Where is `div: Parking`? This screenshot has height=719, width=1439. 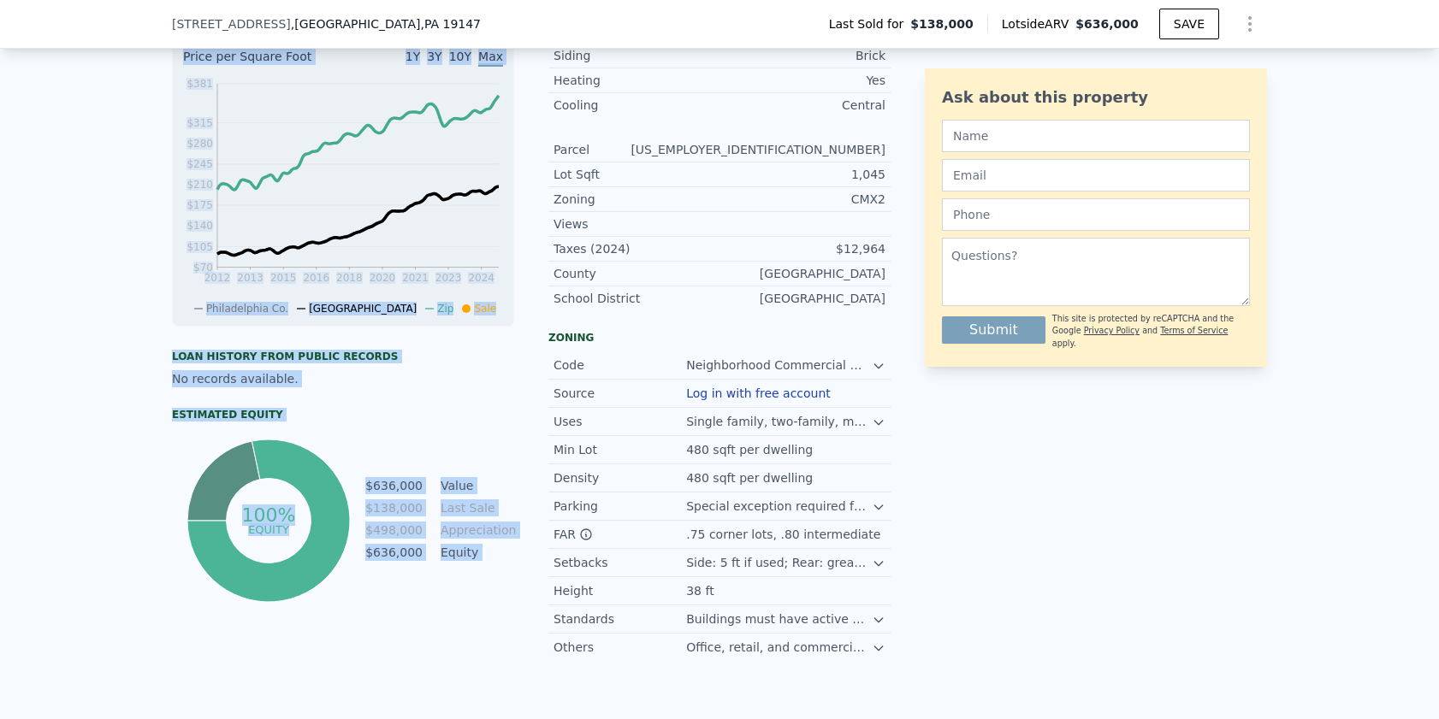 div: Parking is located at coordinates (619, 506).